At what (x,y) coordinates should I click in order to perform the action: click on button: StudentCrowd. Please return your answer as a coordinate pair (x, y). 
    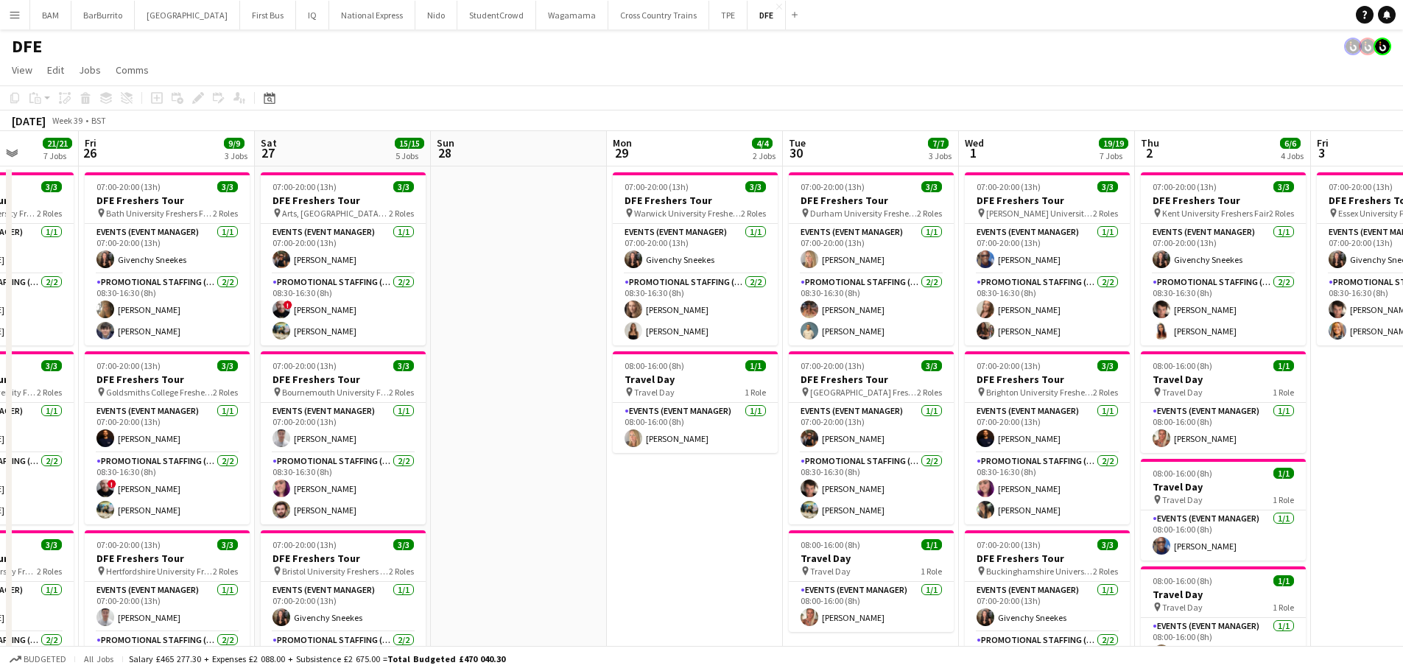
    Looking at the image, I should click on (496, 15).